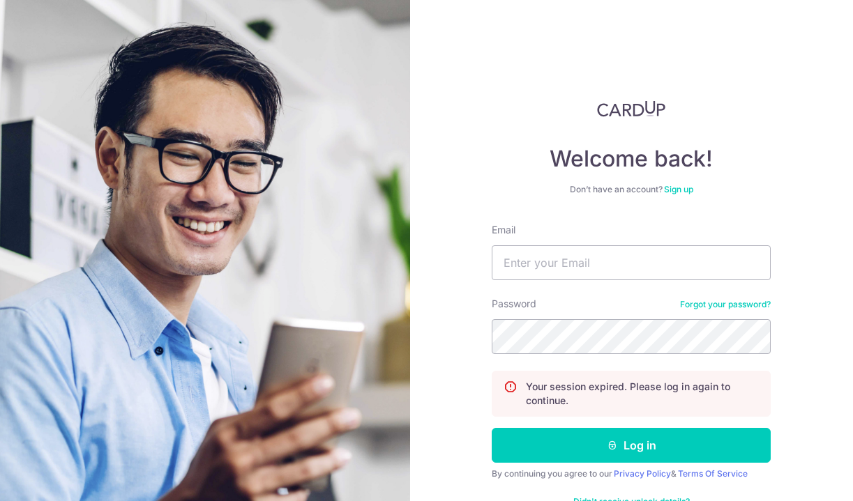 This screenshot has width=853, height=501. What do you see at coordinates (631, 159) in the screenshot?
I see `h4: Welcome back!` at bounding box center [631, 159].